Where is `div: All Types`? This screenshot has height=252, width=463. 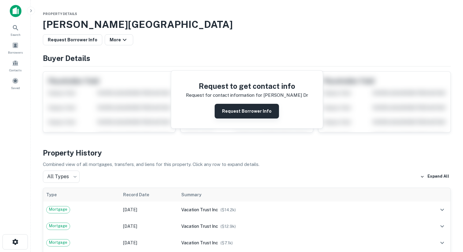 div: All Types is located at coordinates (61, 177).